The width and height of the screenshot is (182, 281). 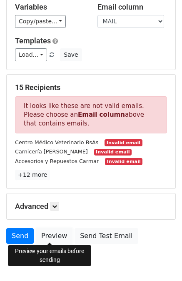 I want to click on a: Copy/paste..., so click(x=41, y=21).